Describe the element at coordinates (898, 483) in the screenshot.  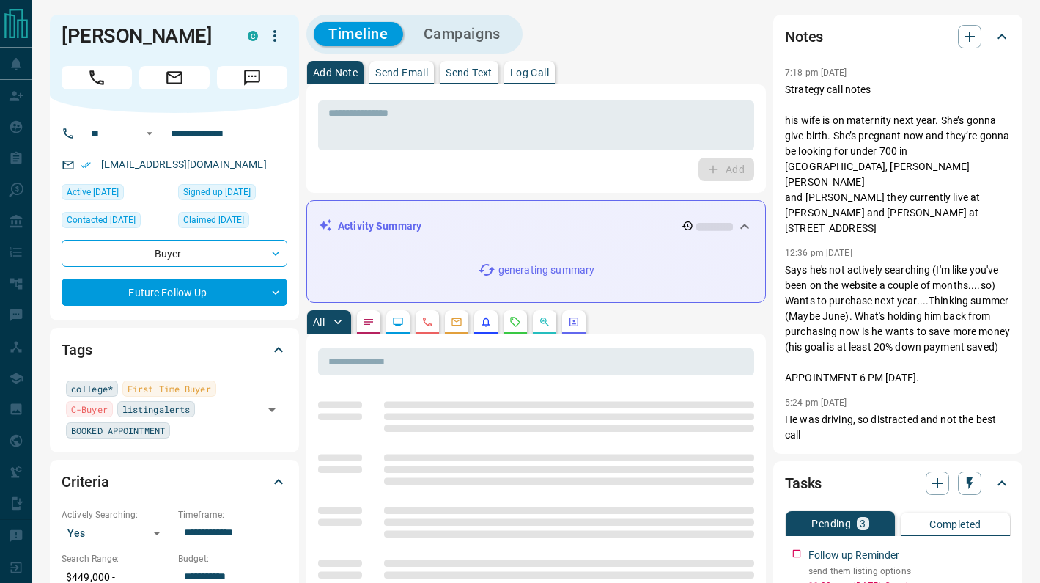
I see `div: Tasks` at that location.